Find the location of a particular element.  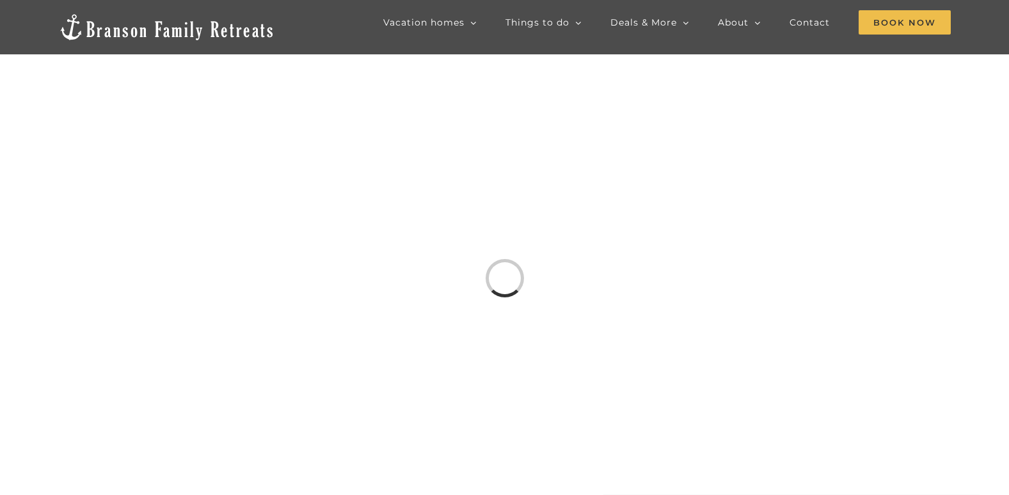

div: Loading... is located at coordinates (504, 278).